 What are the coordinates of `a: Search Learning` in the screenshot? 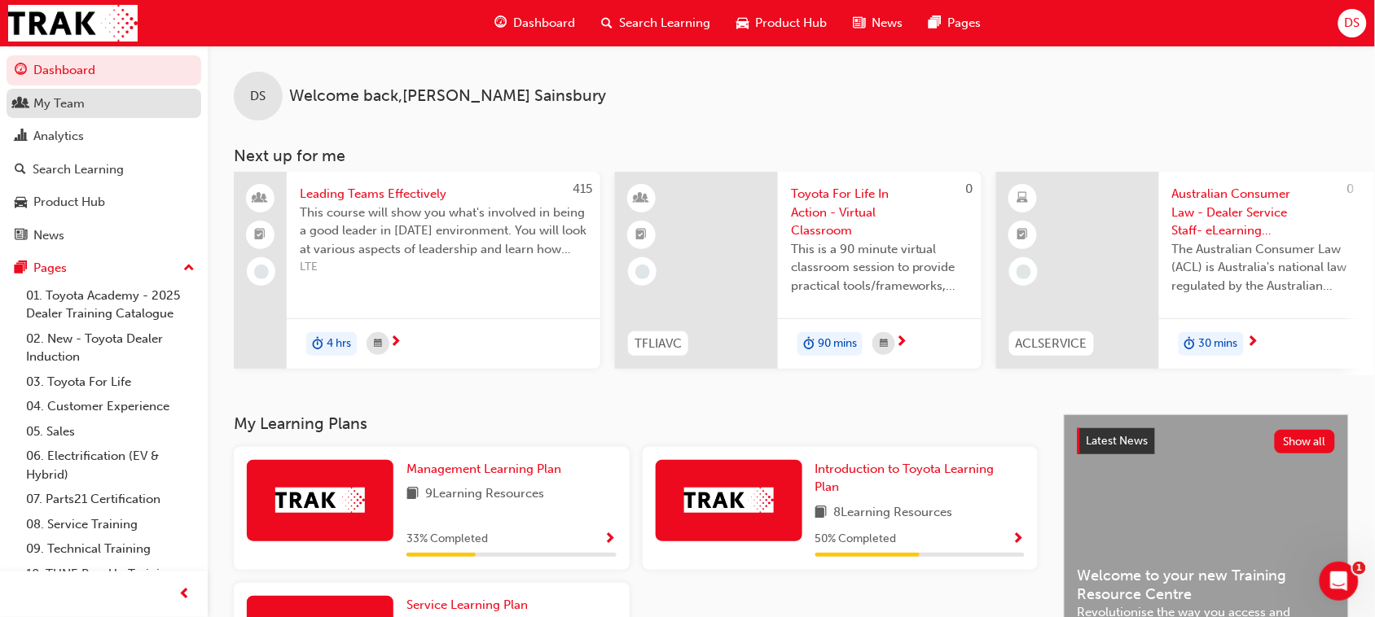 It's located at (103, 169).